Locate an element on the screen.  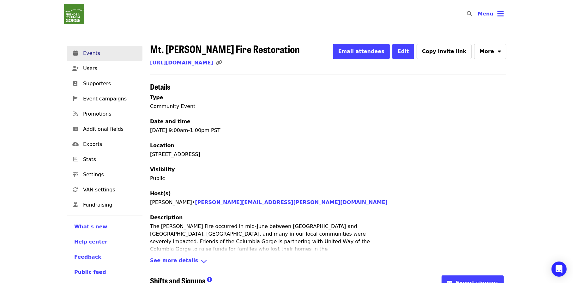
a: Help center is located at coordinates (105, 242).